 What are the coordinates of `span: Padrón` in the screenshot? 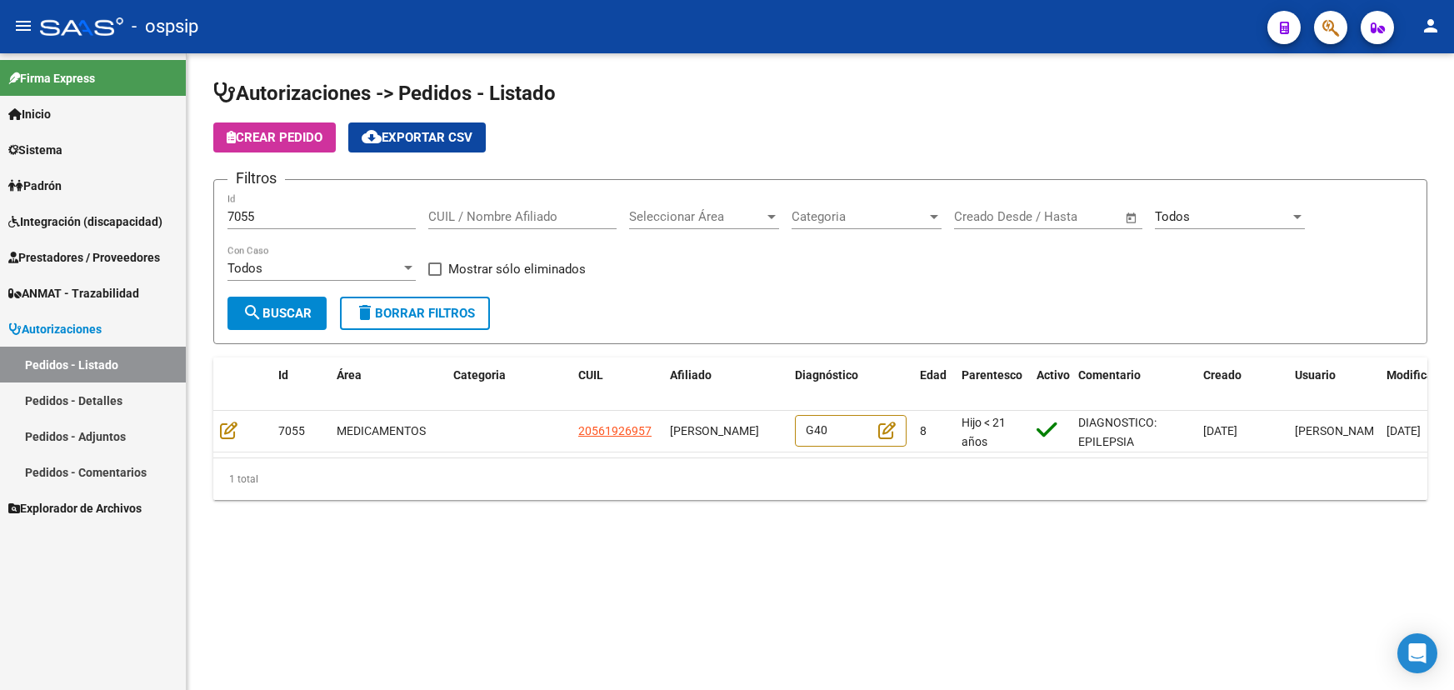 It's located at (35, 186).